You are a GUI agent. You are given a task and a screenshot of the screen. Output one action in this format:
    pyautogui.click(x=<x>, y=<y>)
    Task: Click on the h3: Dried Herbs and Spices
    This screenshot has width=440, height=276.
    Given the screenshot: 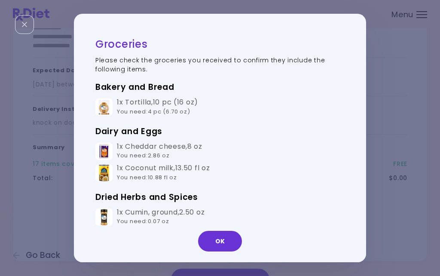 What is the action you would take?
    pyautogui.click(x=220, y=197)
    